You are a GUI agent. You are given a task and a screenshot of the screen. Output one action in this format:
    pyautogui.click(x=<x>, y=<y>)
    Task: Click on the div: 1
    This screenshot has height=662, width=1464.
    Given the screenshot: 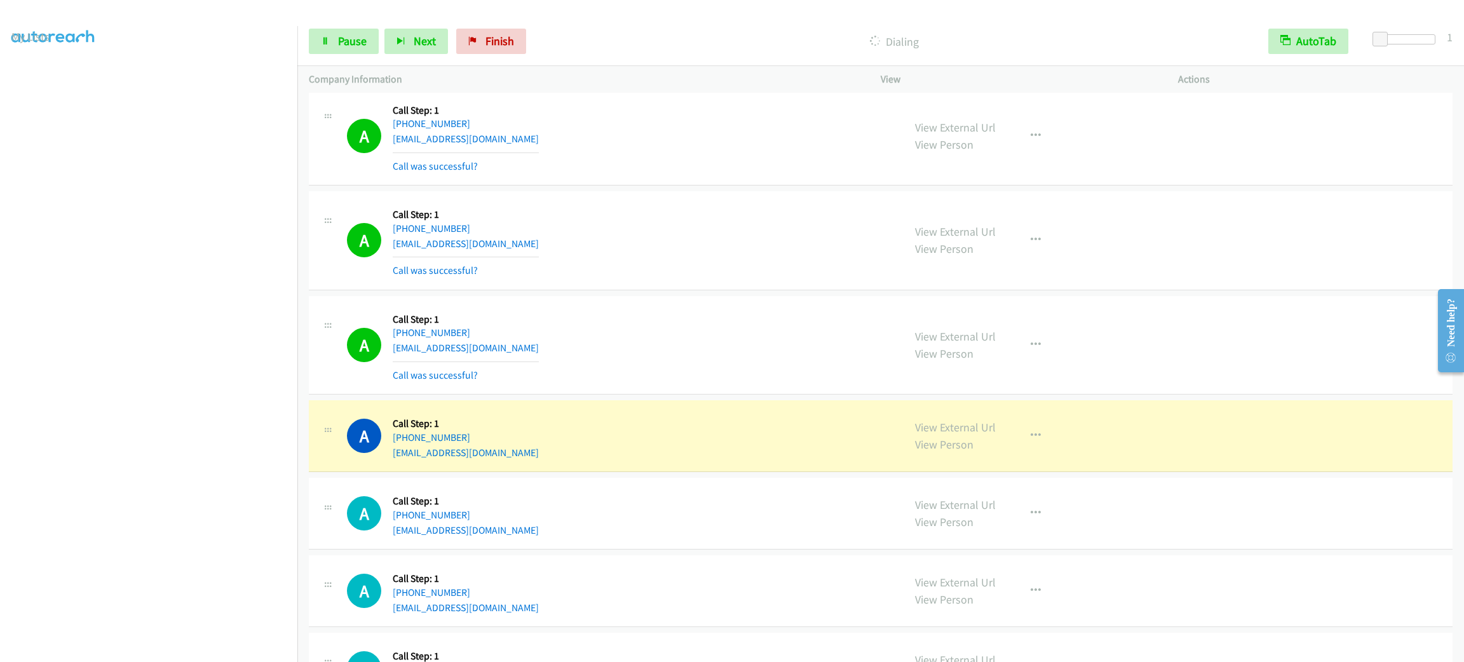 What is the action you would take?
    pyautogui.click(x=1449, y=37)
    